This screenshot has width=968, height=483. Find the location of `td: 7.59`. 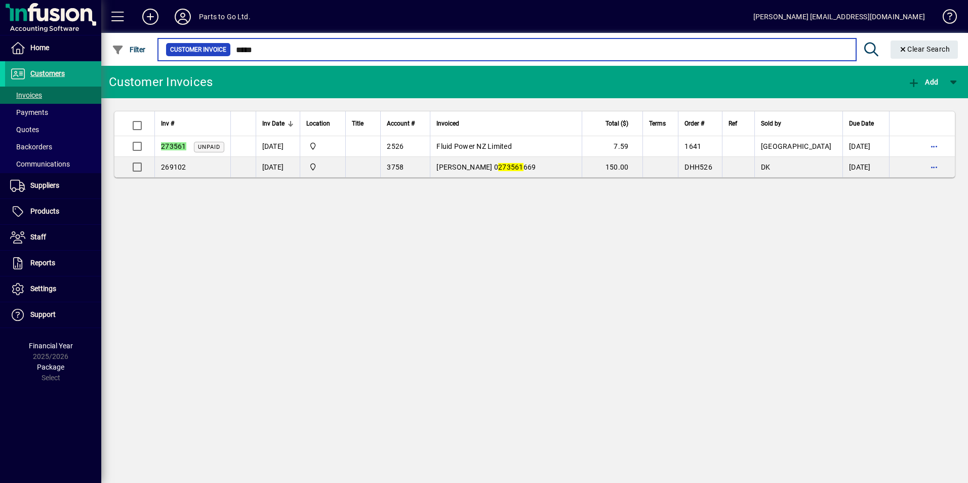

td: 7.59 is located at coordinates (612, 146).